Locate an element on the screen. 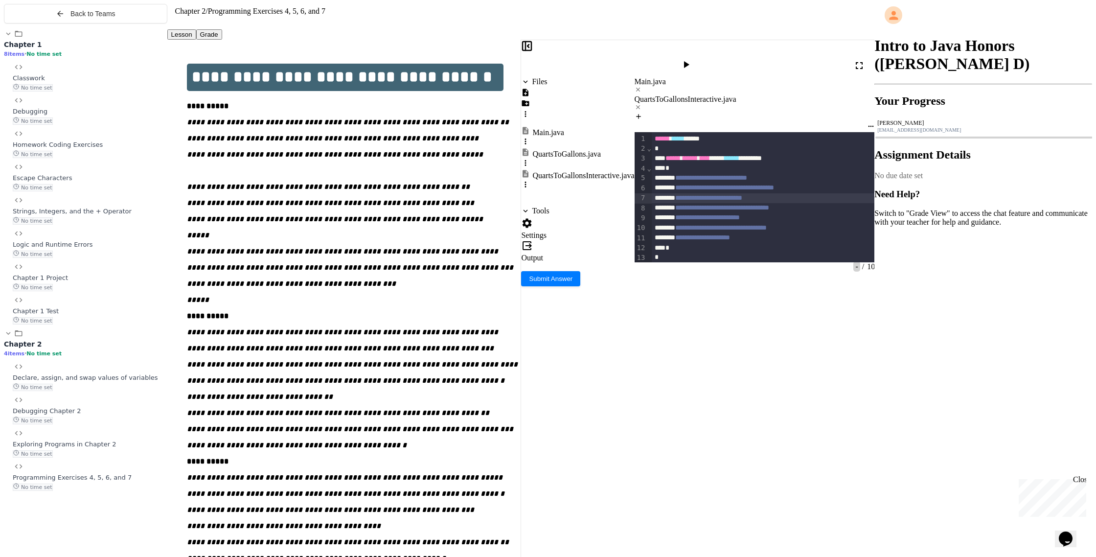  span: Back to Teams is located at coordinates (93, 14).